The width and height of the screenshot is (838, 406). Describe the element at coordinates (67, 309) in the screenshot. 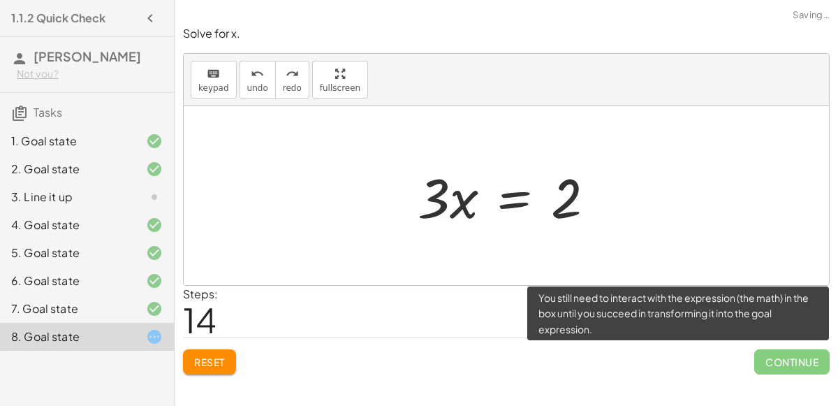

I see `div: 7. Goal state` at that location.